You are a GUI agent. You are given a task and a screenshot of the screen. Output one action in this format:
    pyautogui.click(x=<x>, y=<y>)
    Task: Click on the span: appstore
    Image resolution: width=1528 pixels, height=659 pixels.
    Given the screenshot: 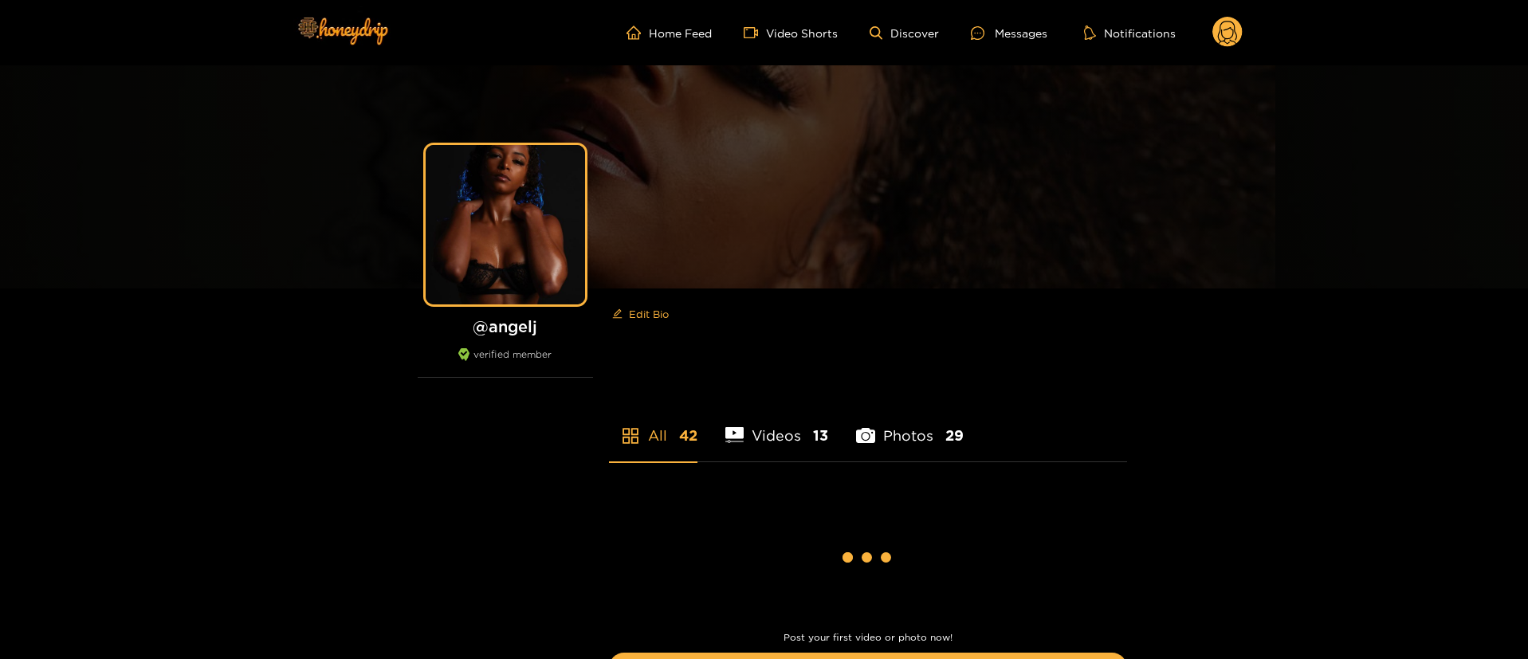 What is the action you would take?
    pyautogui.click(x=630, y=436)
    